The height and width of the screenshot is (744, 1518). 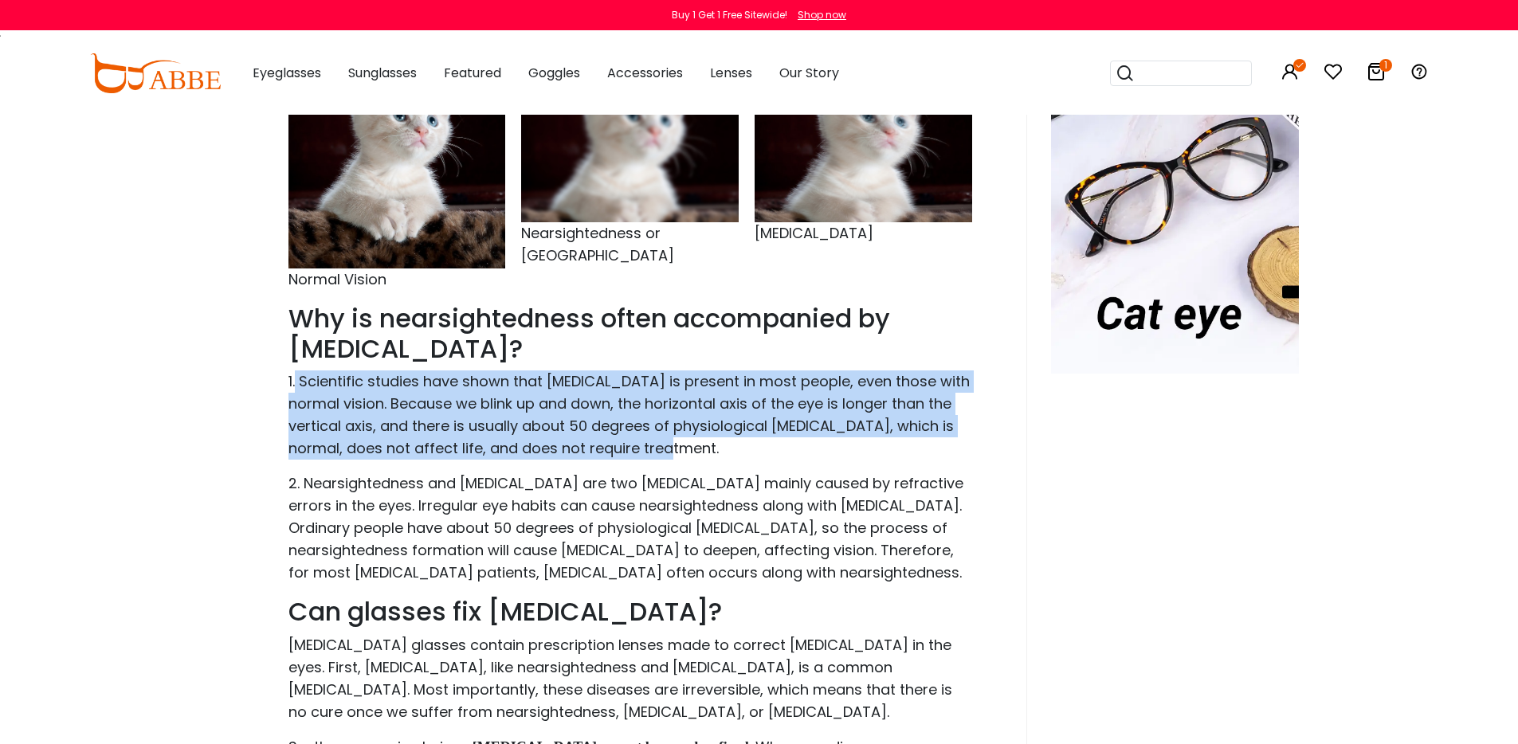 What do you see at coordinates (729, 15) in the screenshot?
I see `div: Buy 1 Get 1 Free Sitewide!` at bounding box center [729, 15].